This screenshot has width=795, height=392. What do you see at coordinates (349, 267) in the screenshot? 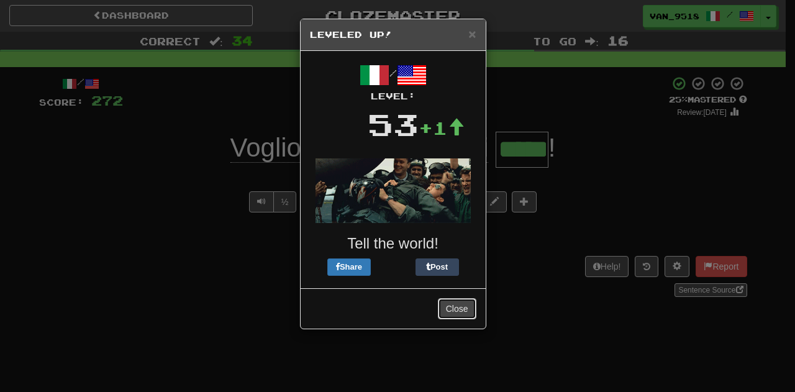
I see `button: Share` at bounding box center [349, 267].